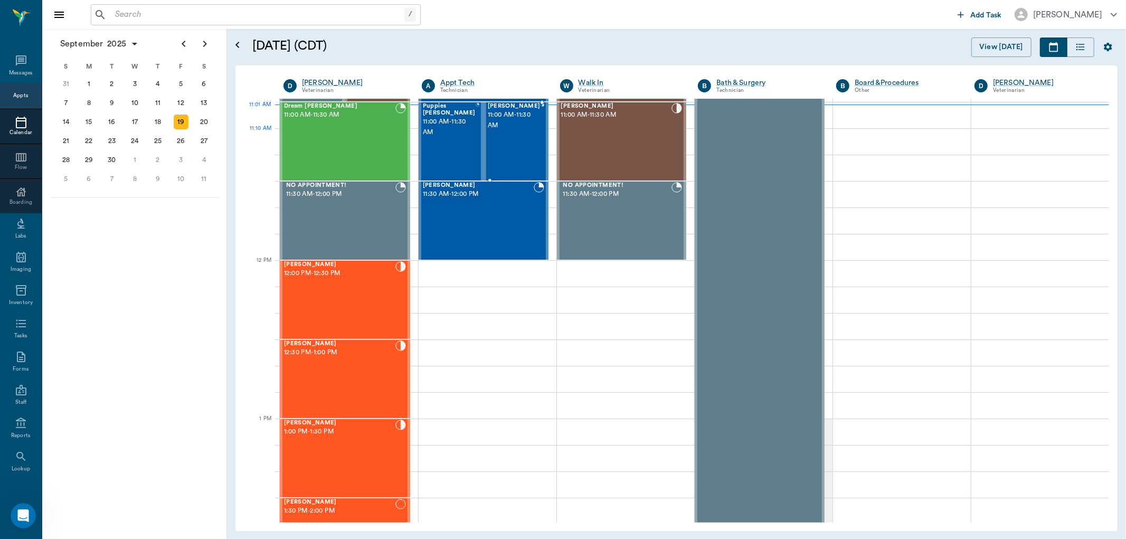  I want to click on div: Thursday, September 4, 2025, so click(158, 84).